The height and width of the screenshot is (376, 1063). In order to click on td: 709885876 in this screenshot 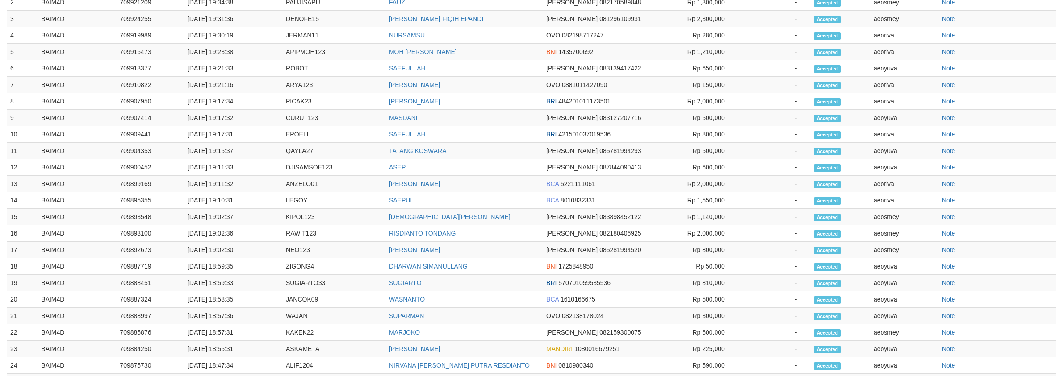, I will do `click(150, 333)`.